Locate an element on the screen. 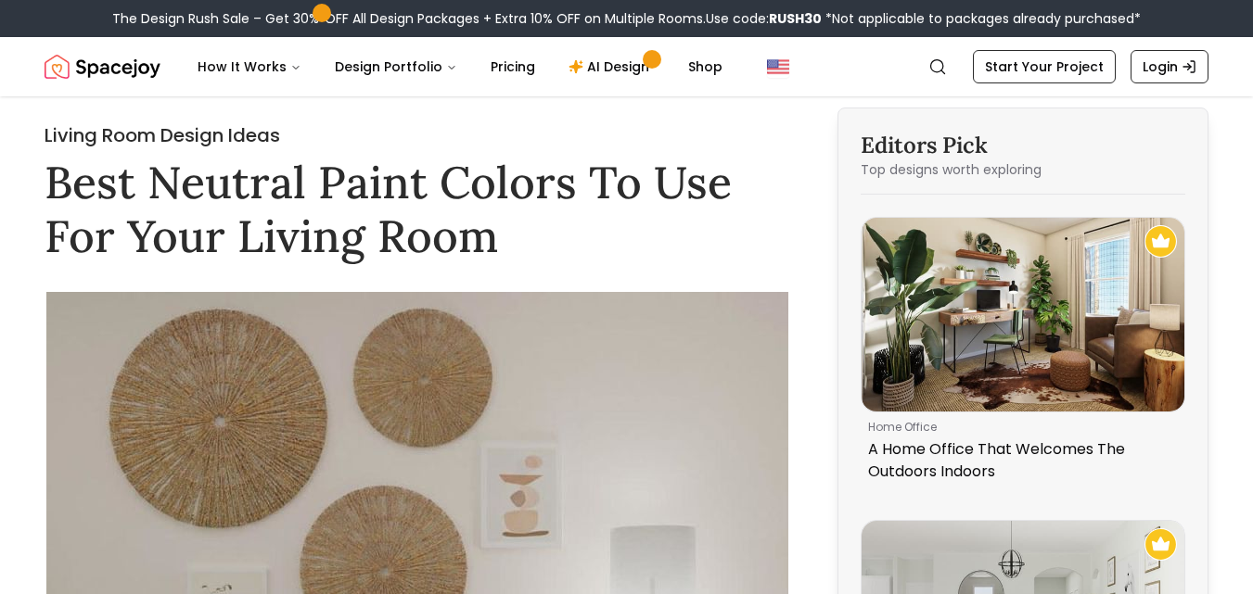  button: How It Works is located at coordinates (249, 67).